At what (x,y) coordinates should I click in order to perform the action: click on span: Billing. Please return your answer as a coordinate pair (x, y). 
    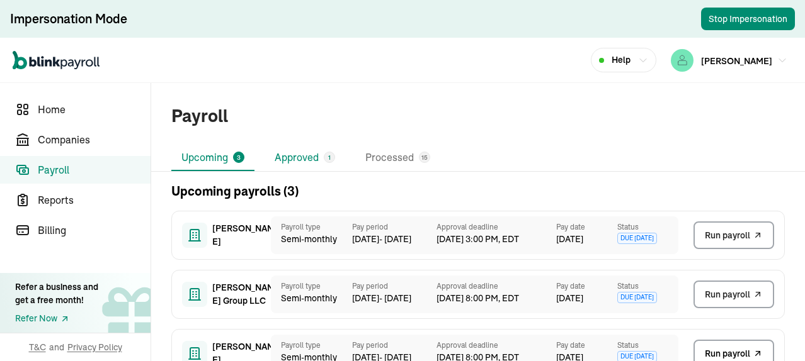
    Looking at the image, I should click on (94, 230).